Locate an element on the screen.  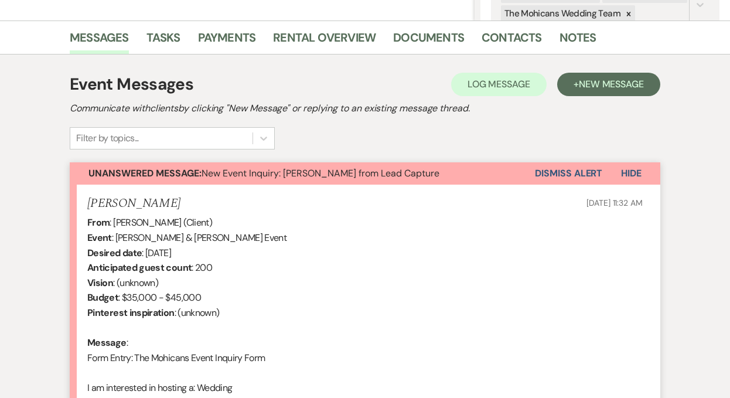
span: Hide is located at coordinates (631, 173).